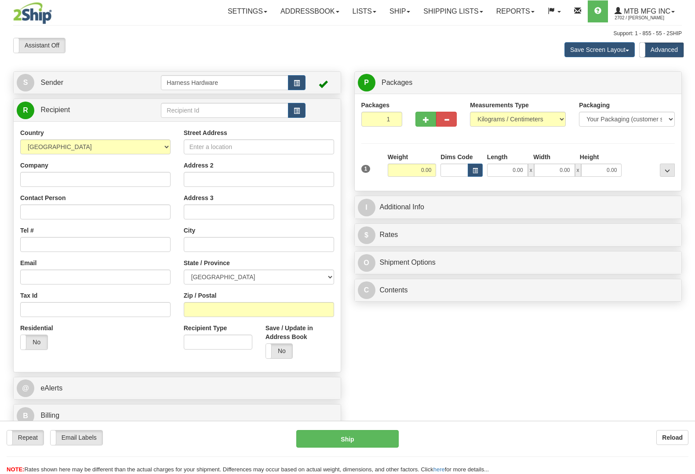 This screenshot has width=695, height=474. Describe the element at coordinates (200, 295) in the screenshot. I see `label: Zip / Postal` at that location.